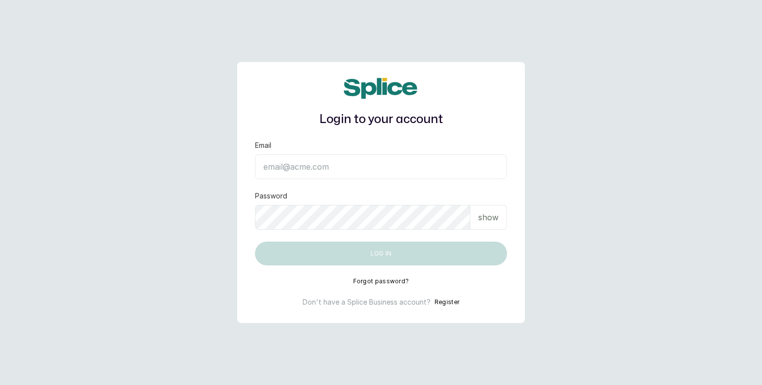  I want to click on button: Log in, so click(381, 254).